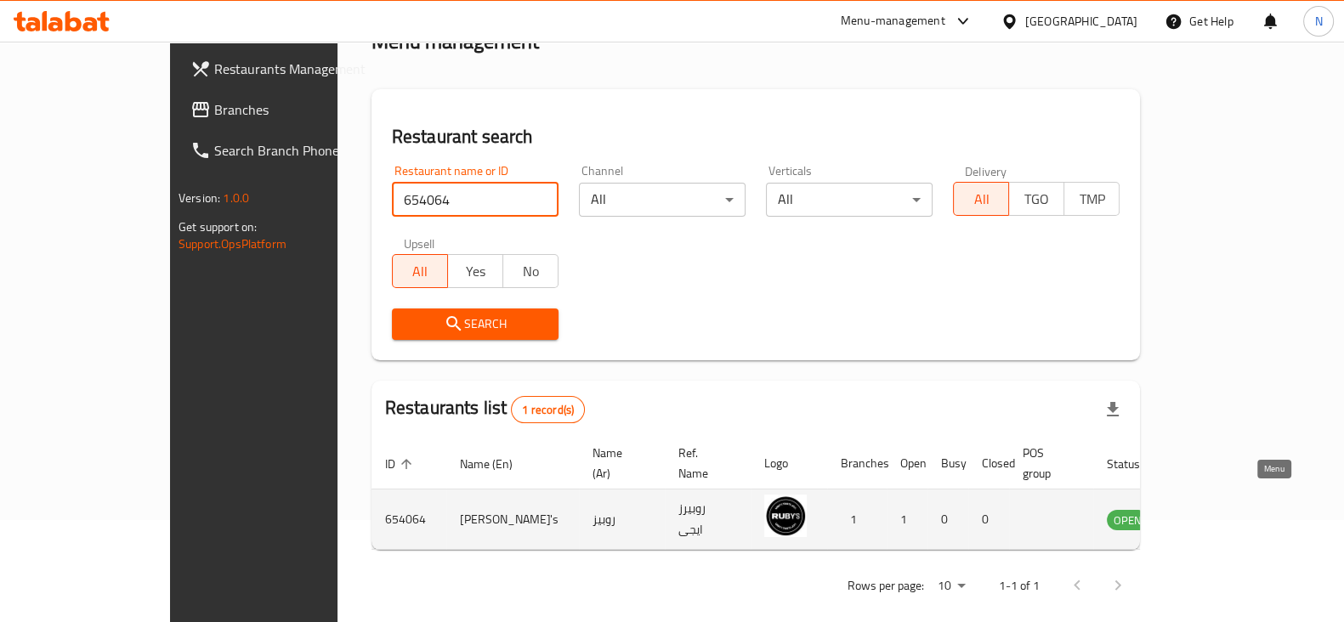 Image resolution: width=1344 pixels, height=622 pixels. What do you see at coordinates (708, 520) in the screenshot?
I see `td: روبيرز ايجى` at bounding box center [708, 520].